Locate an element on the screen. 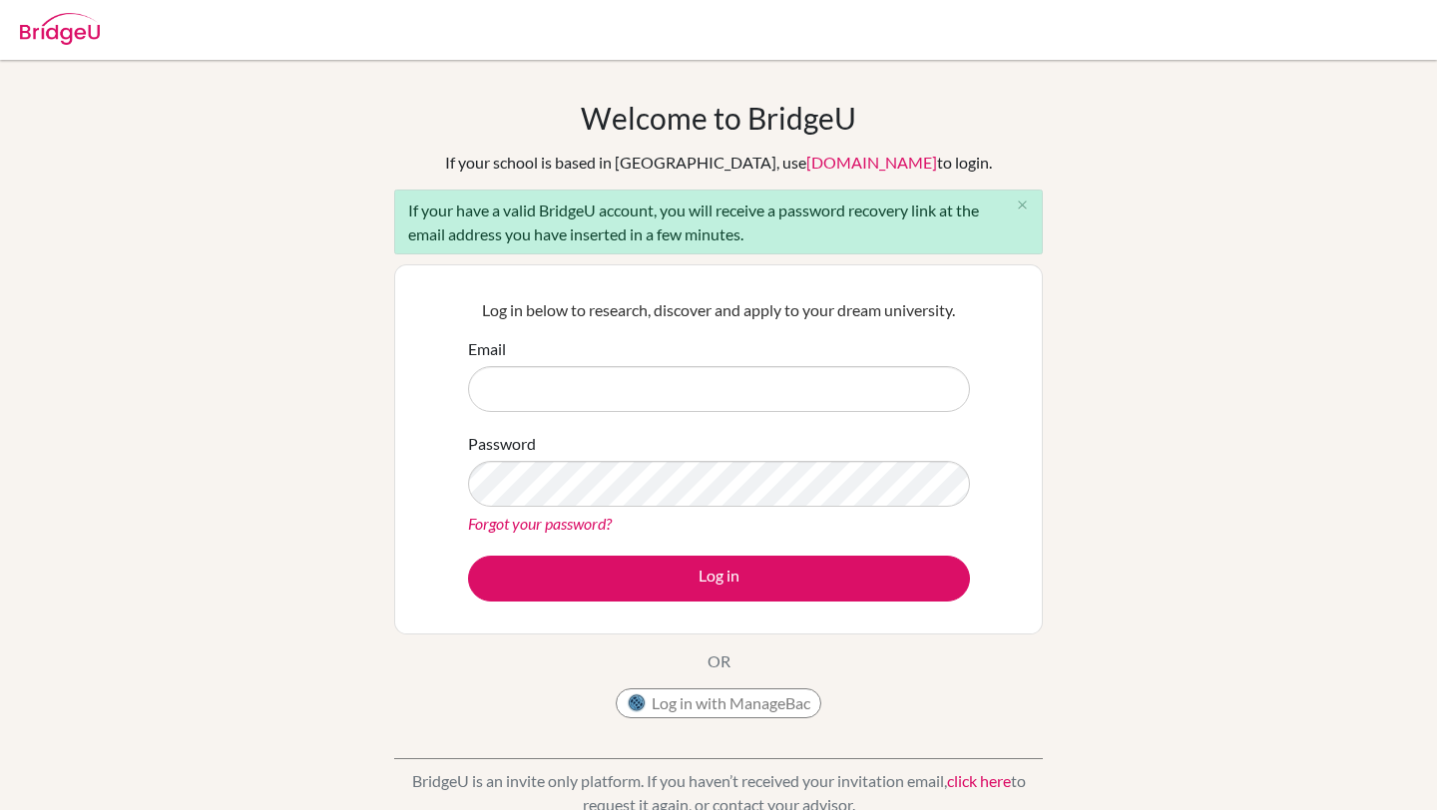 This screenshot has height=810, width=1437. p: OR is located at coordinates (718, 661).